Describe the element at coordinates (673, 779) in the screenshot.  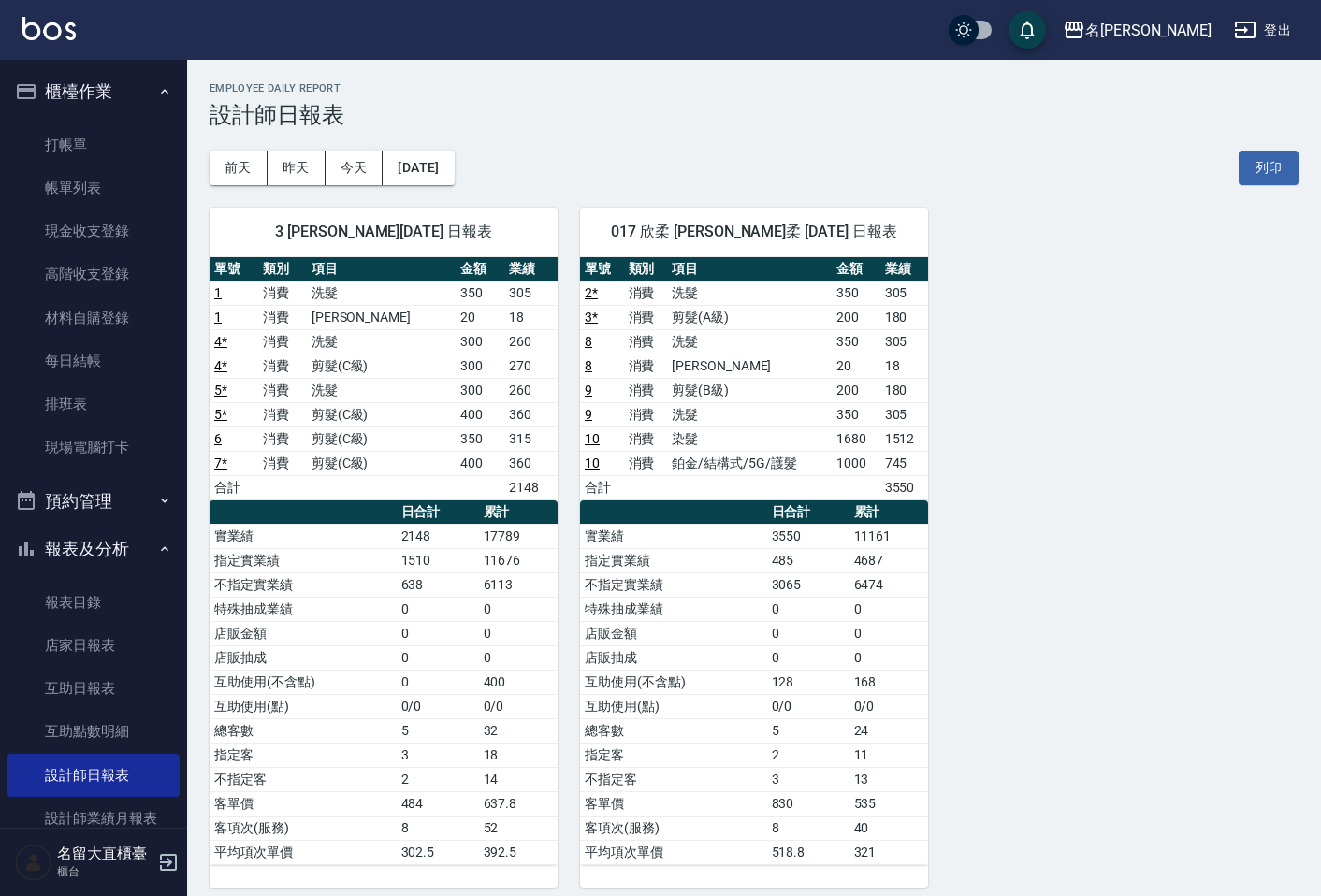
I see `td: 不指定客` at that location.